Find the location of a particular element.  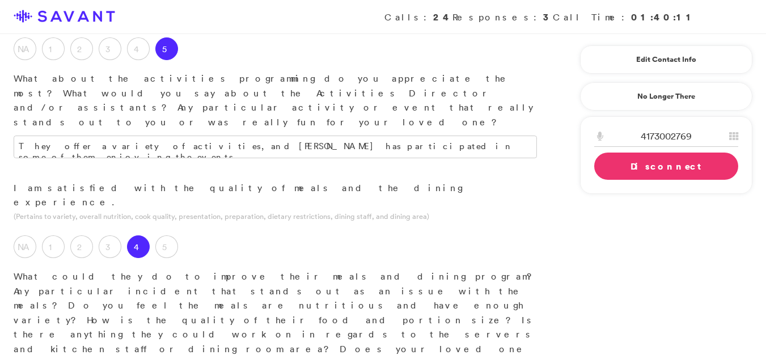

p: What about the activities programming do you appreciate the most? What would you say about the Ac... is located at coordinates (275, 100).